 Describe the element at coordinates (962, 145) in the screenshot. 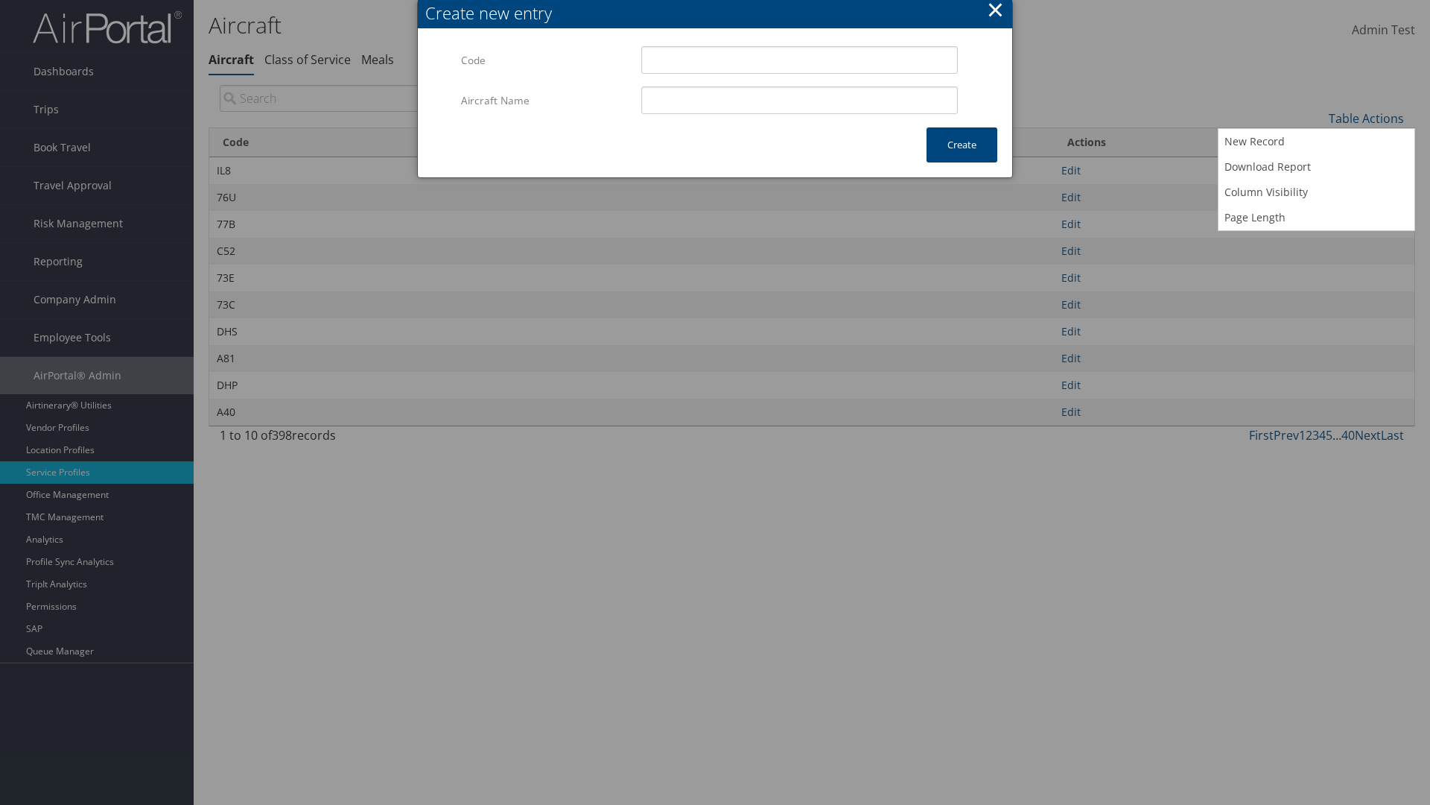

I see `button: Create` at that location.